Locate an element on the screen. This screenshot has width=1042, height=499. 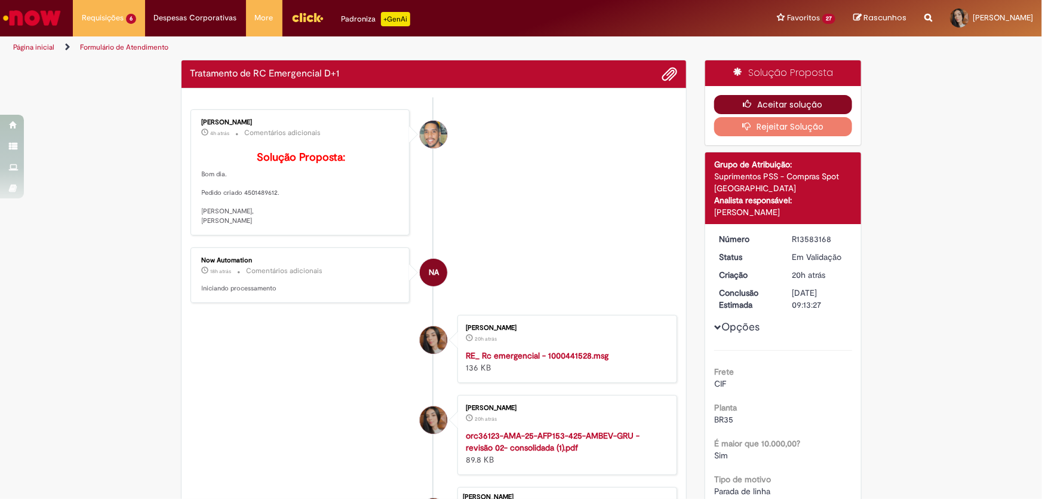
time: 30/09/2025 17:10:55 is located at coordinates (486, 419).